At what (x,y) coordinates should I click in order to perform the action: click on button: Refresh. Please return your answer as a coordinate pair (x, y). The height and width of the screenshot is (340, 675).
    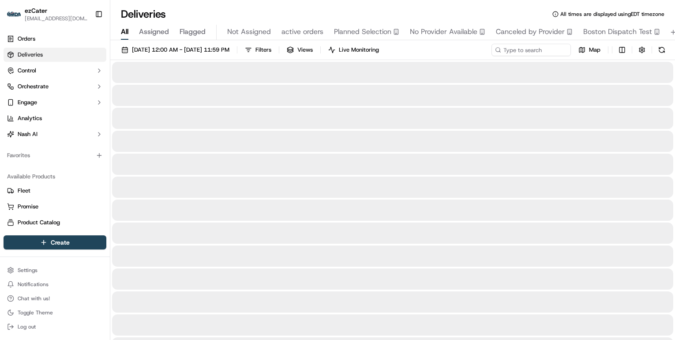
    Looking at the image, I should click on (662, 50).